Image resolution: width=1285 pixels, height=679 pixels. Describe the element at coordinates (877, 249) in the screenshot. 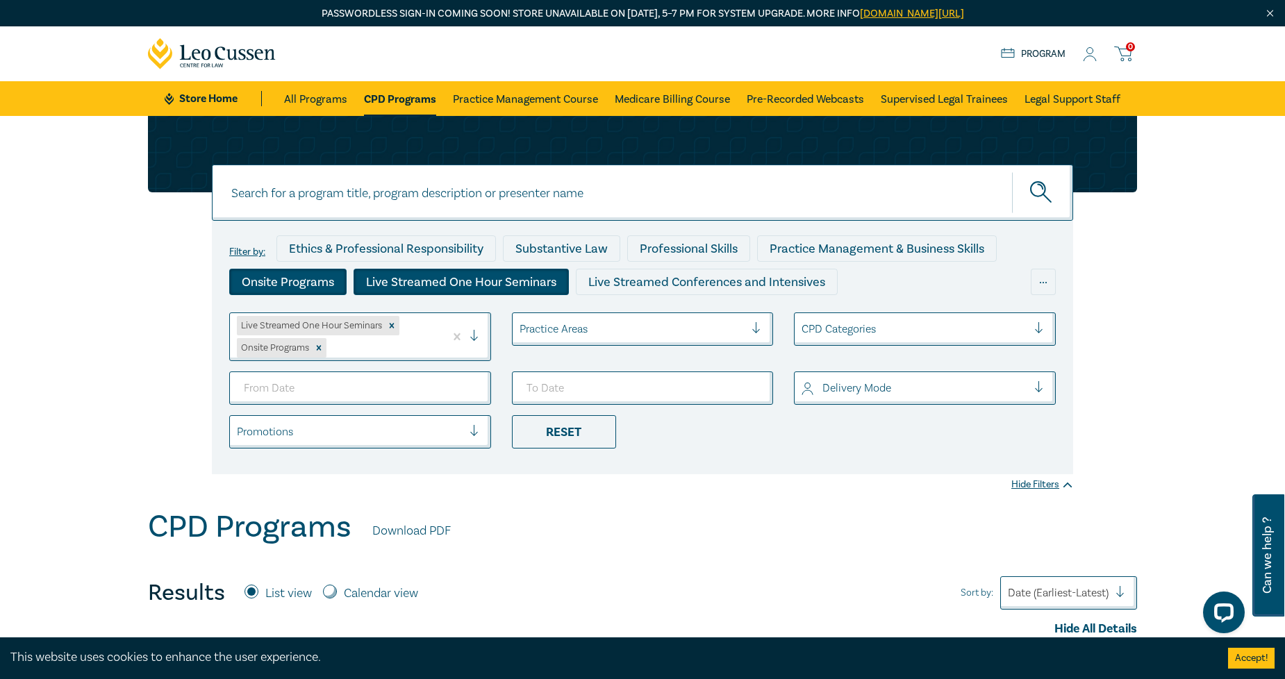

I see `div: Practice Management & Business Skills` at that location.